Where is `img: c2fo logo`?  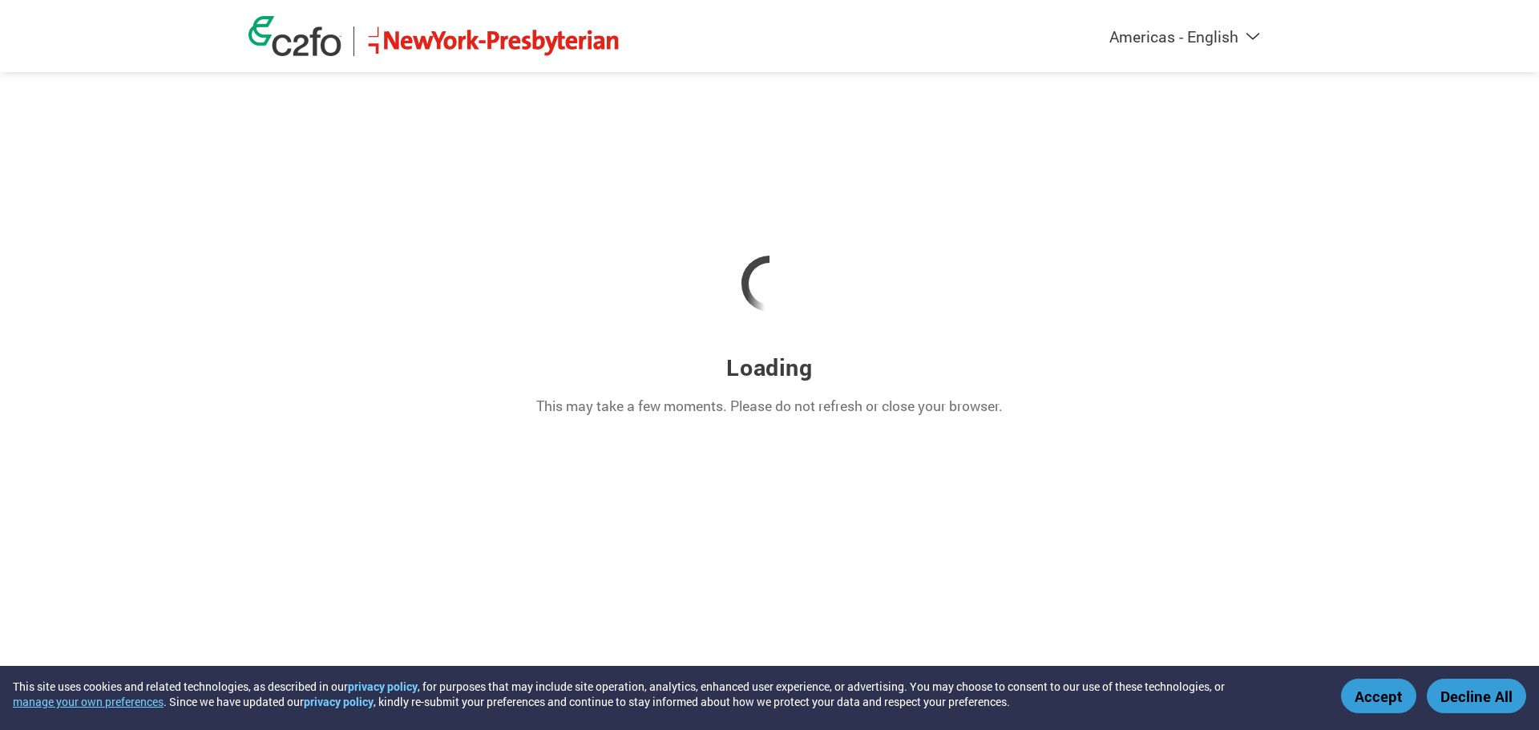
img: c2fo logo is located at coordinates (295, 36).